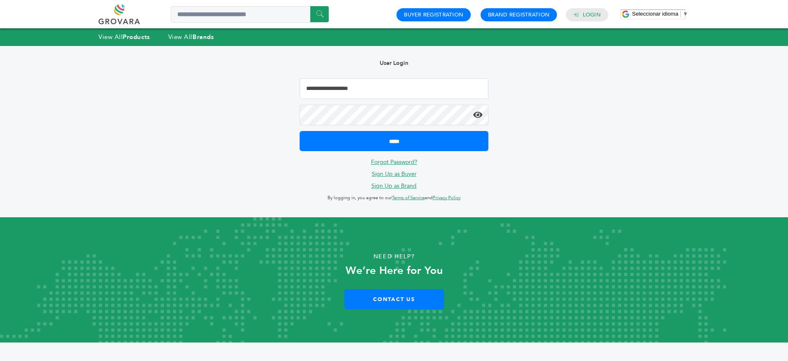 Image resolution: width=788 pixels, height=361 pixels. I want to click on a: Terms of Service, so click(409, 198).